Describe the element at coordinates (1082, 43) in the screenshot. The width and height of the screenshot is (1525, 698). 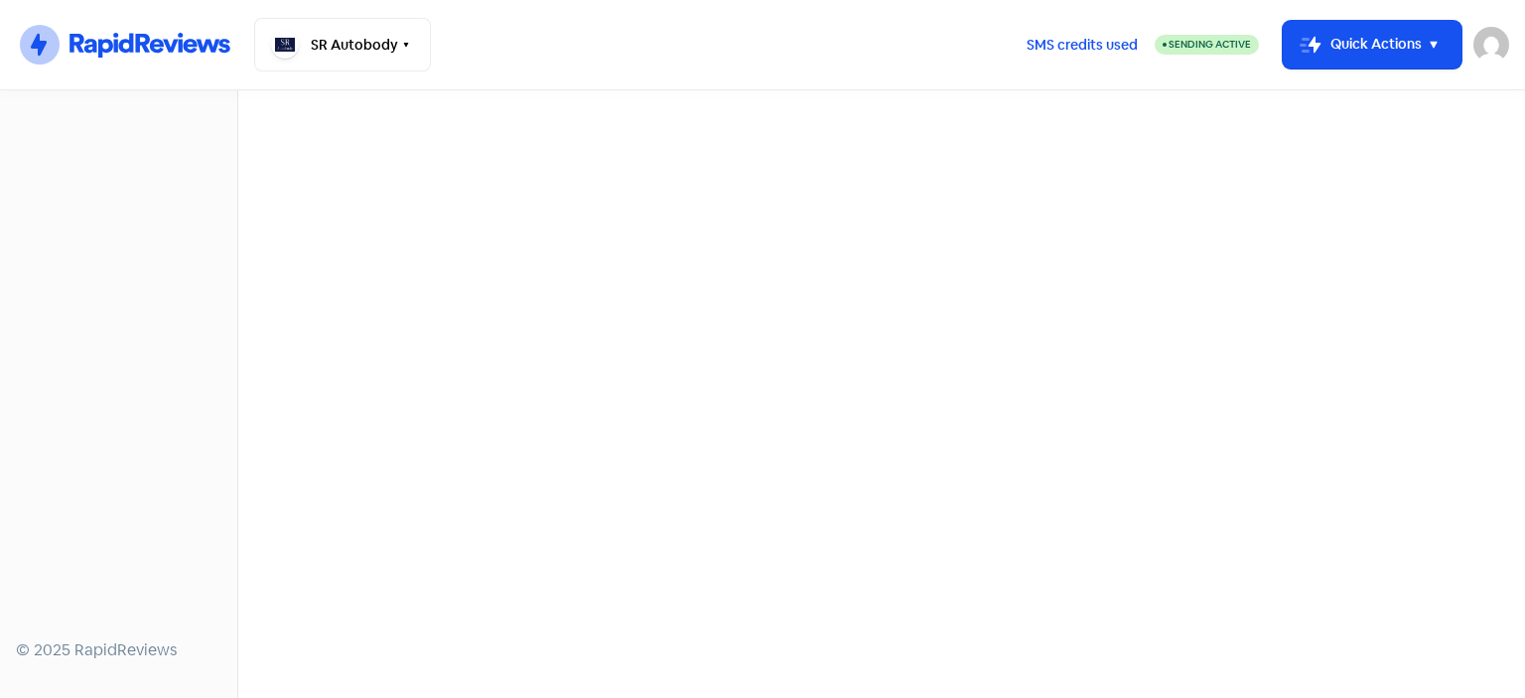
I see `a: SMS credits used` at that location.